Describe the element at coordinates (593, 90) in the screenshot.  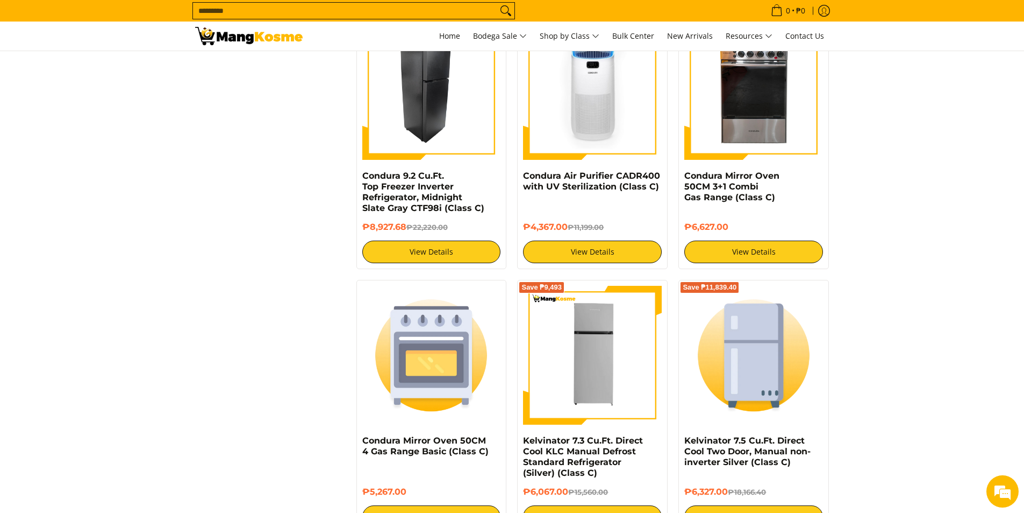
I see `img: Condura Air Purifier CADR400 with UV Sterilization (Class C)` at that location.